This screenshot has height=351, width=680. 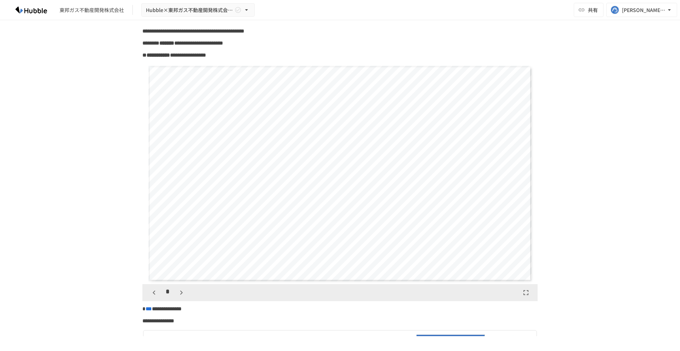 What do you see at coordinates (189, 10) in the screenshot?
I see `span: Hubble×東邦ガス不動産開発株式会社様_オンボーディングプロジェクト` at bounding box center [189, 10].